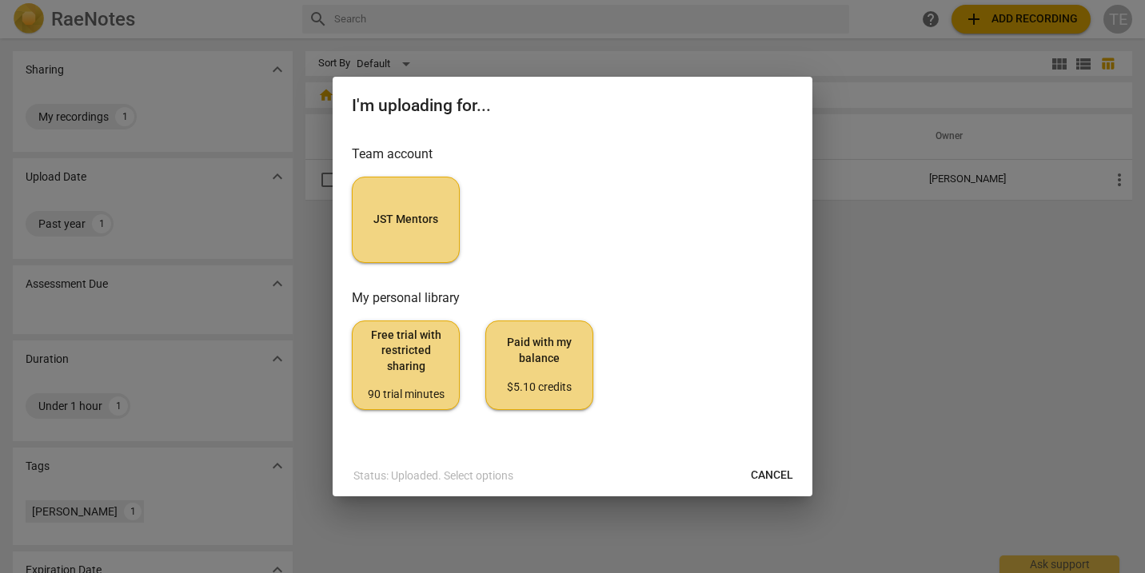 The height and width of the screenshot is (573, 1145). What do you see at coordinates (405, 365) in the screenshot?
I see `span: Free trial with restricted sharing` at bounding box center [405, 365].